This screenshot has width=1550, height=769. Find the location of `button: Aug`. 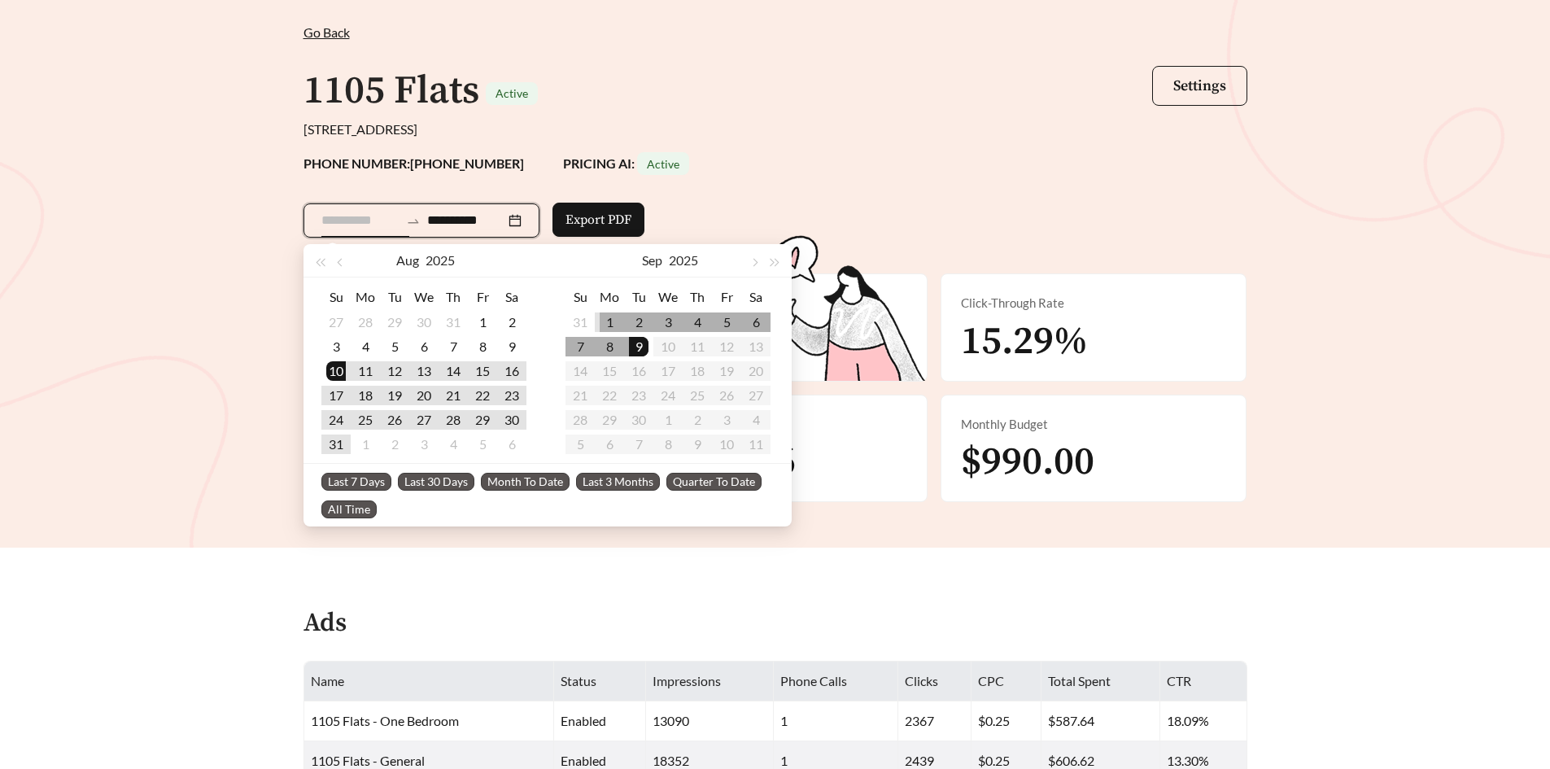

button: Aug is located at coordinates (408, 260).